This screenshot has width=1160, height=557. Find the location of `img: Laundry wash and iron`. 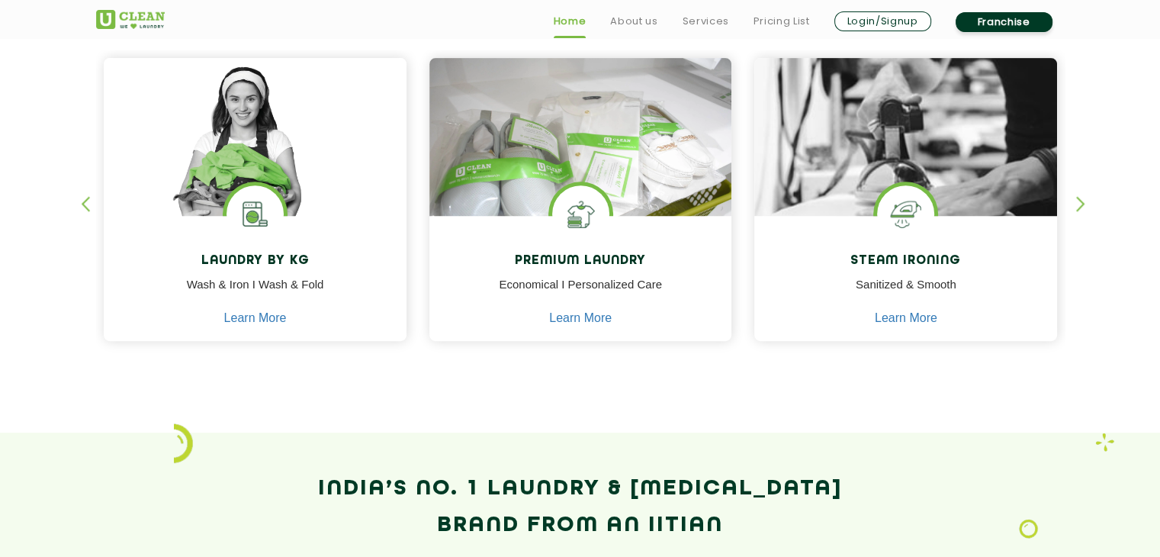

img: Laundry wash and iron is located at coordinates (1104, 441).